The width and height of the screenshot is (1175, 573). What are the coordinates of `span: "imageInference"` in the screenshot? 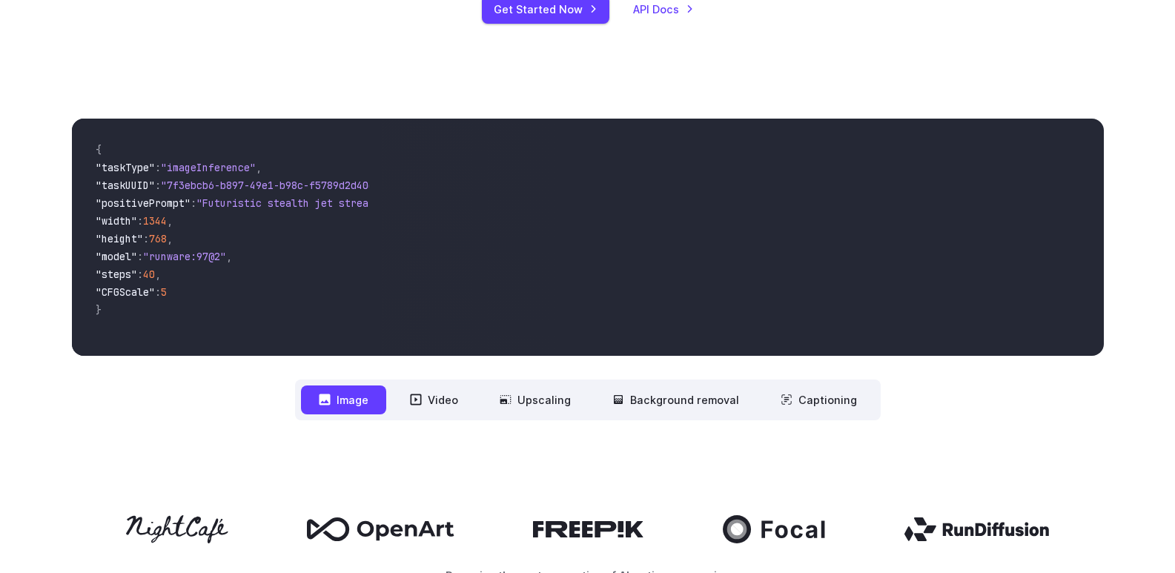 It's located at (208, 168).